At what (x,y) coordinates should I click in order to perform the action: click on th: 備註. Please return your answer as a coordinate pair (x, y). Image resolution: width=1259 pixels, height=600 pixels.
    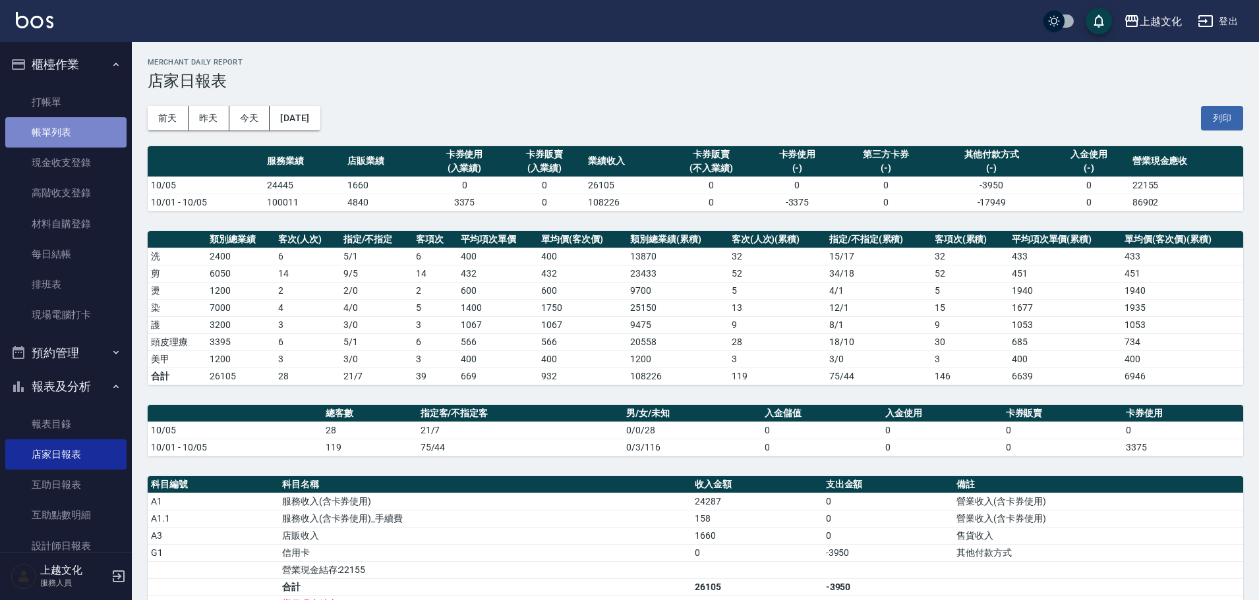
    Looking at the image, I should click on (1098, 485).